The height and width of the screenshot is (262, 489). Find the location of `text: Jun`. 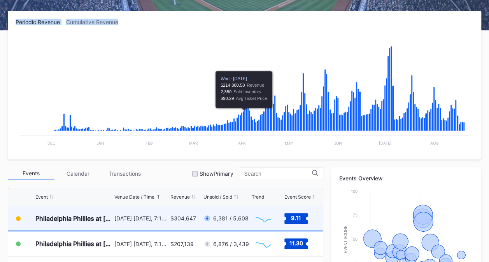

text: Jun is located at coordinates (338, 143).